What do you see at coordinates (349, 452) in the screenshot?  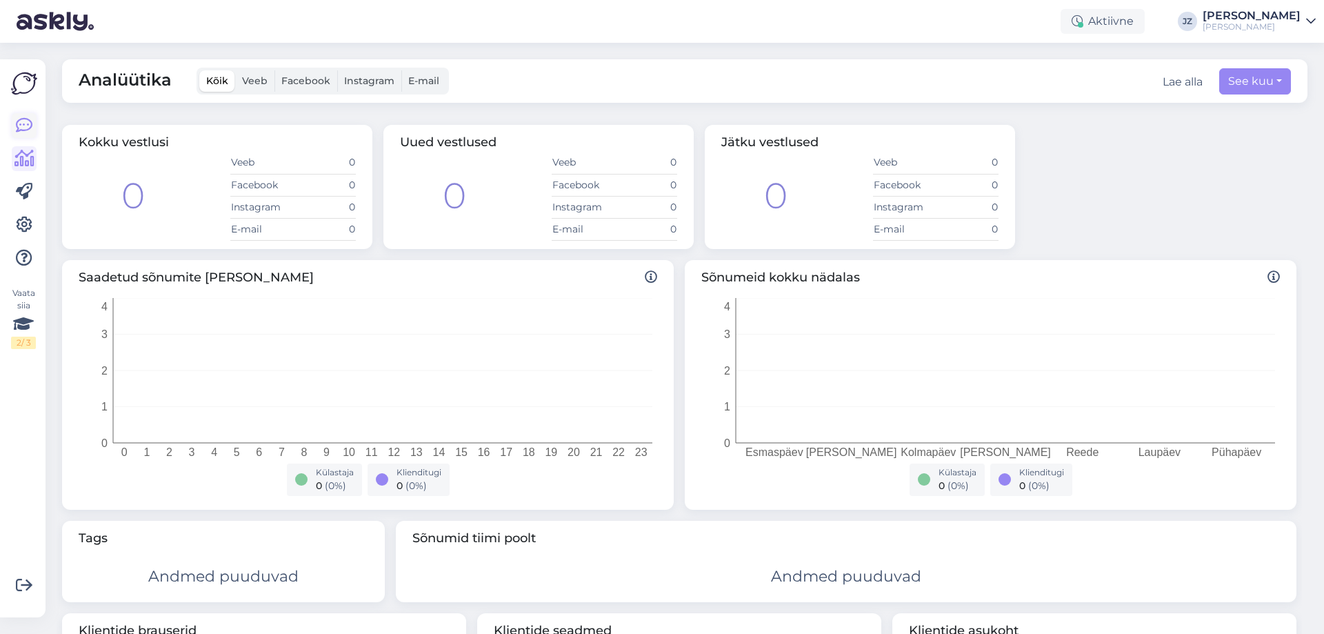 I see `tspan: 10` at bounding box center [349, 452].